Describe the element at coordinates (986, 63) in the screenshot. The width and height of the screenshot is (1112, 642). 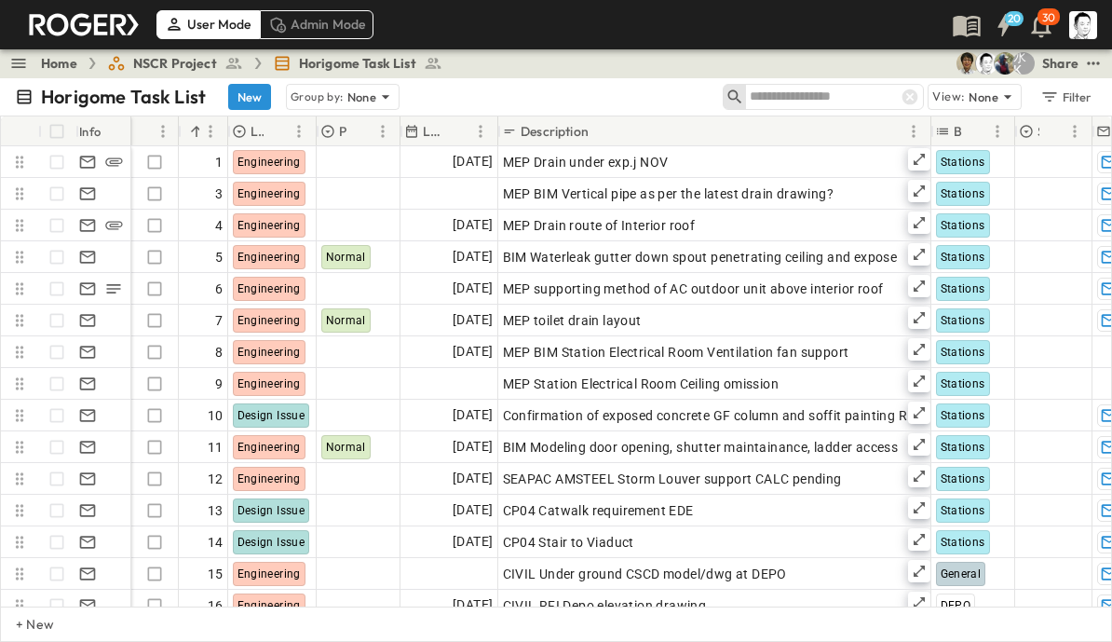
I see `img: 堀米 康介(K.HORIGOME) (horigome@bcd.taisei.co.jp)` at that location.